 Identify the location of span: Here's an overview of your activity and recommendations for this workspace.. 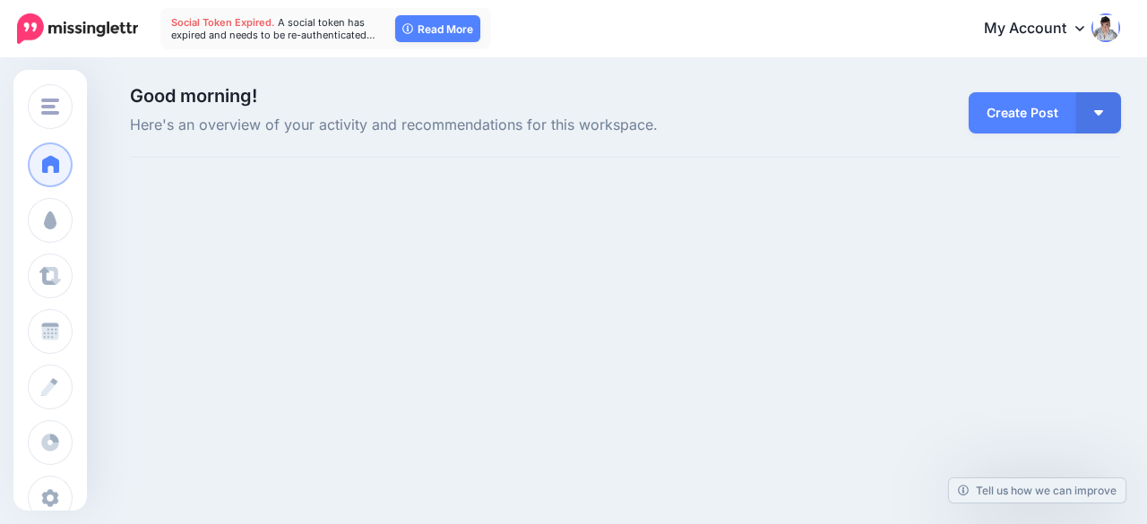
(455, 125).